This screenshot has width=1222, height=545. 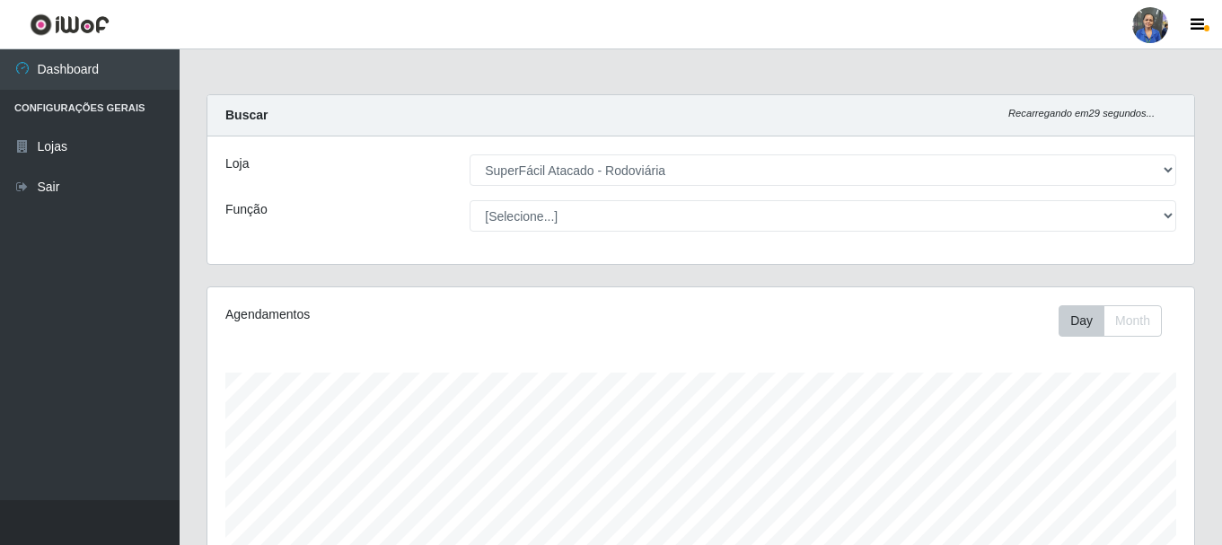 I want to click on label: Função, so click(x=246, y=209).